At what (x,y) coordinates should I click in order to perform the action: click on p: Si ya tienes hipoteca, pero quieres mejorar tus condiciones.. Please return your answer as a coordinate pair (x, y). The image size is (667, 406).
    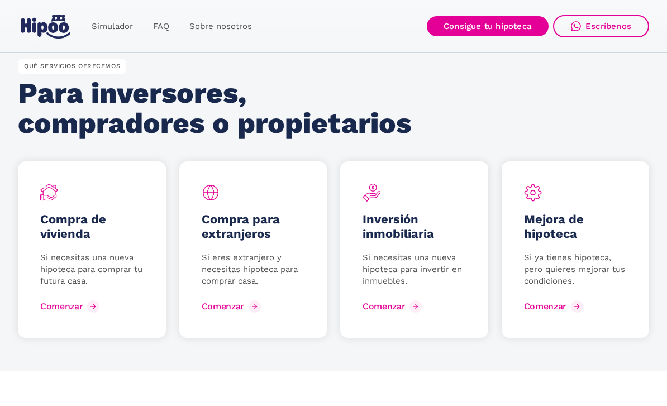
    Looking at the image, I should click on (575, 269).